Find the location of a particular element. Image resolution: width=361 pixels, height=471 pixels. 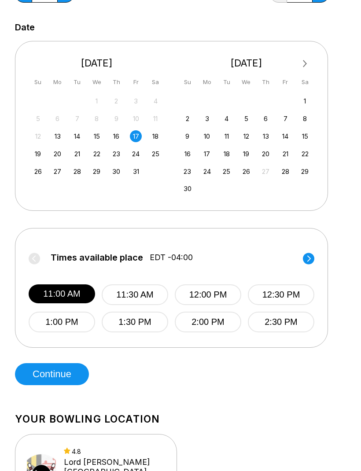

div: Choose Sunday, November 9th, 2025 is located at coordinates (187, 137).